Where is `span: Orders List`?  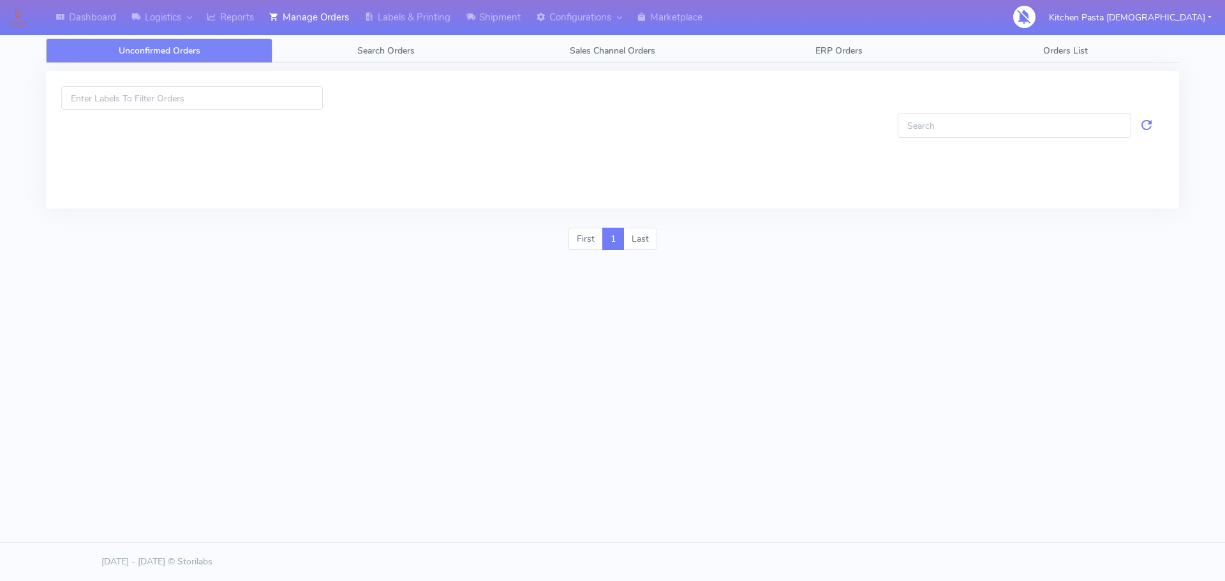 span: Orders List is located at coordinates (1066, 50).